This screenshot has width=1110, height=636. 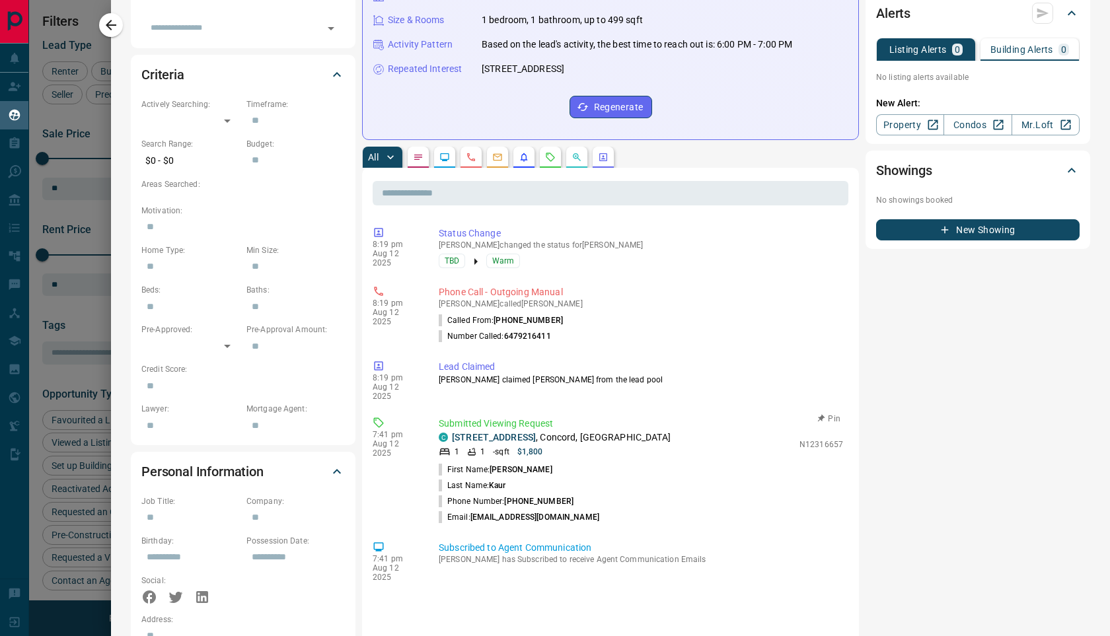 What do you see at coordinates (243, 369) in the screenshot?
I see `p: Credit Score:` at bounding box center [243, 369].